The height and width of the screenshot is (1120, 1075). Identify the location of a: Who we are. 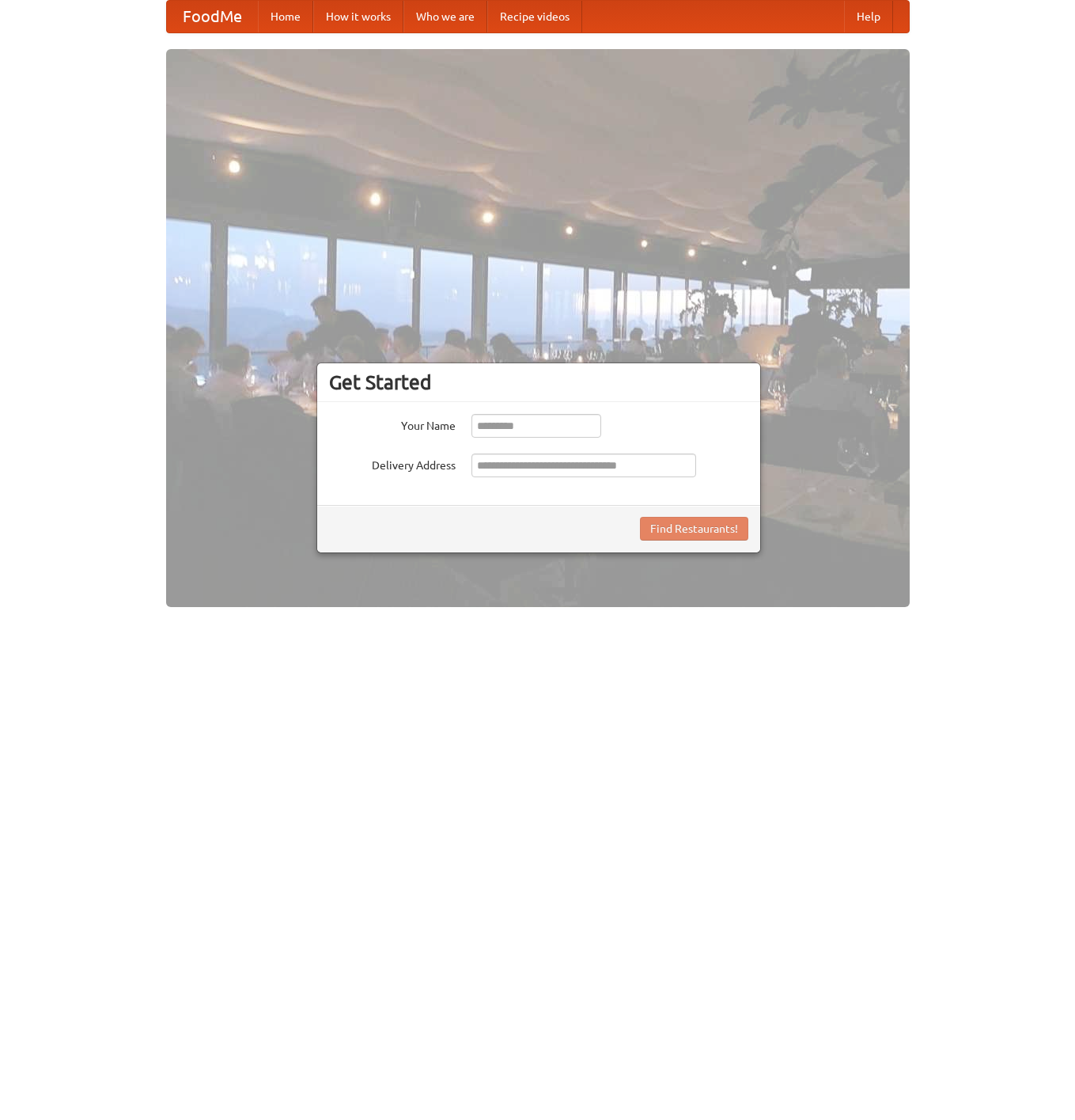
(445, 17).